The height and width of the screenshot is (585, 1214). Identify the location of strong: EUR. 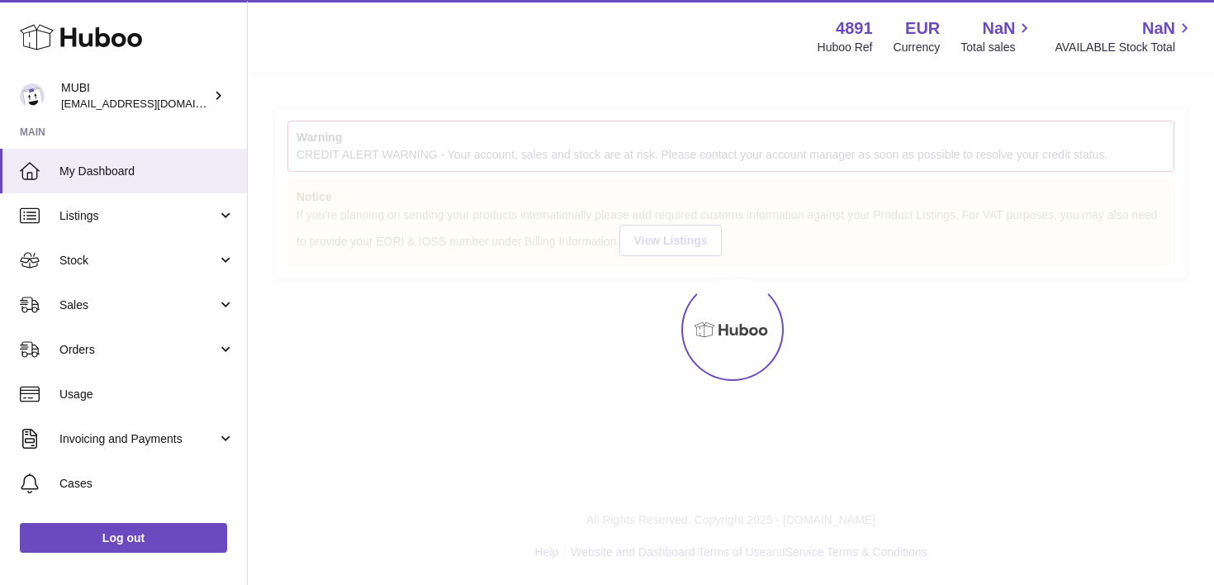
(922, 28).